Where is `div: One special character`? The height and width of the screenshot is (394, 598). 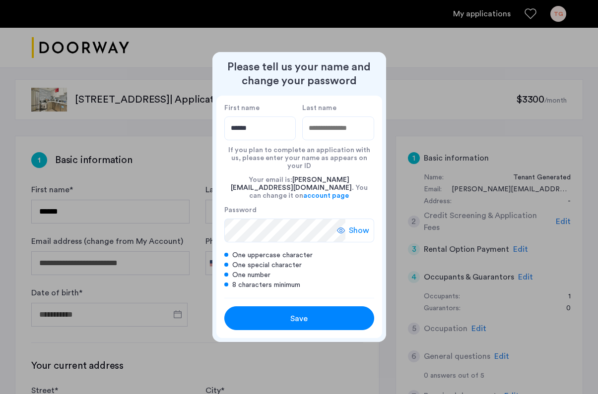
div: One special character is located at coordinates (299, 265).